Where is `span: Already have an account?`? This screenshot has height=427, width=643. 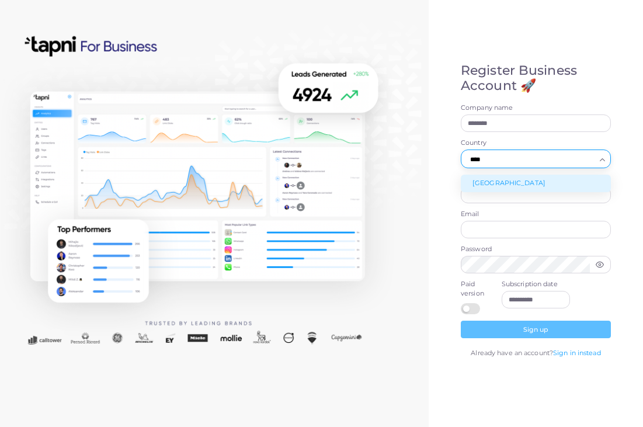 span: Already have an account? is located at coordinates (512, 353).